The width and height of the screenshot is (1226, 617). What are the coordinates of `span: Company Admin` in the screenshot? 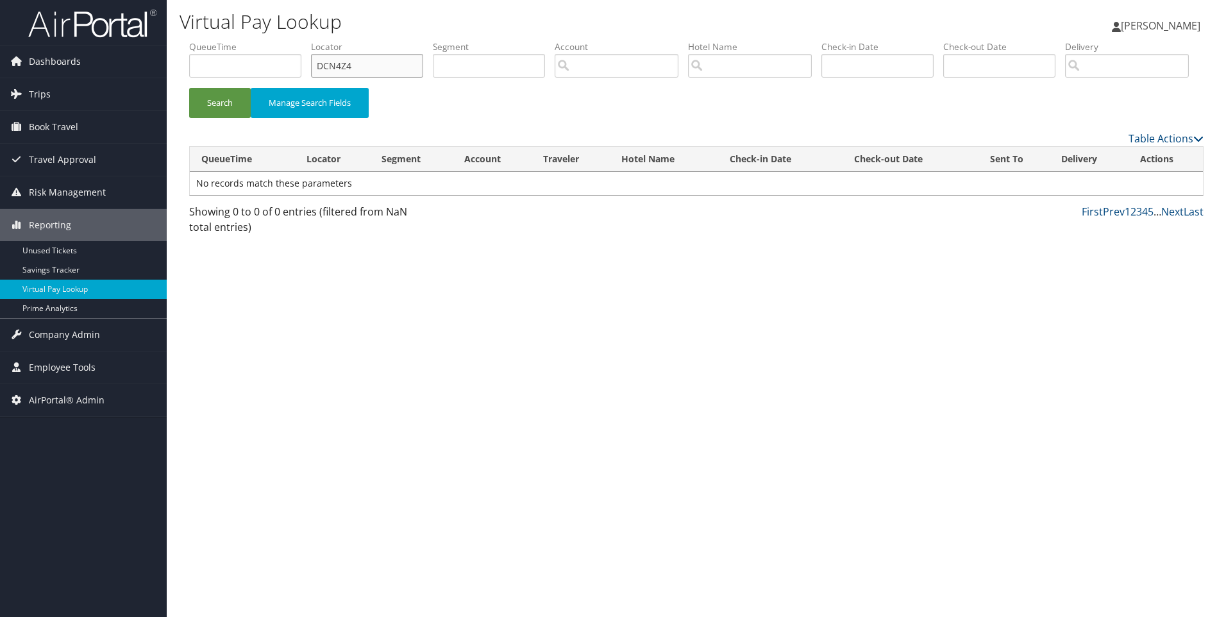 It's located at (64, 335).